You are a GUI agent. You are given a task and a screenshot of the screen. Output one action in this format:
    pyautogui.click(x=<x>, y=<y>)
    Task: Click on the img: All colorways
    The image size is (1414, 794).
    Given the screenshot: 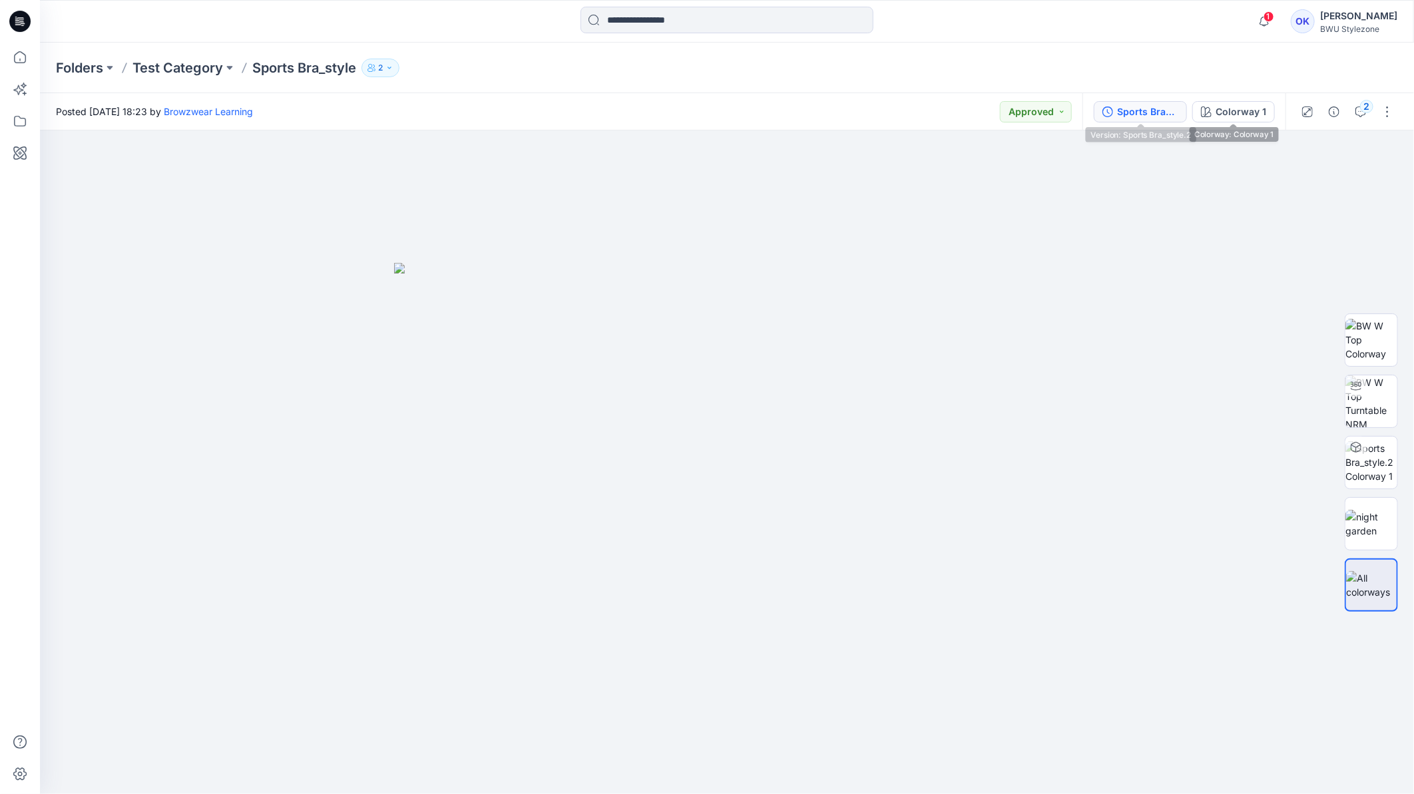 What is the action you would take?
    pyautogui.click(x=1371, y=585)
    